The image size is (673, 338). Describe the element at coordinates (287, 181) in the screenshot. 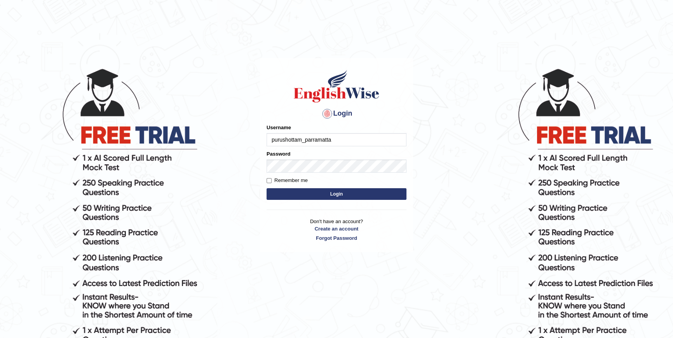

I see `label: Remember me` at that location.